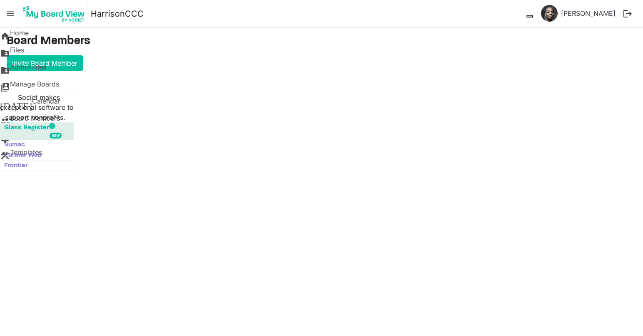 This screenshot has width=643, height=336. What do you see at coordinates (55, 136) in the screenshot?
I see `div: new` at bounding box center [55, 136].